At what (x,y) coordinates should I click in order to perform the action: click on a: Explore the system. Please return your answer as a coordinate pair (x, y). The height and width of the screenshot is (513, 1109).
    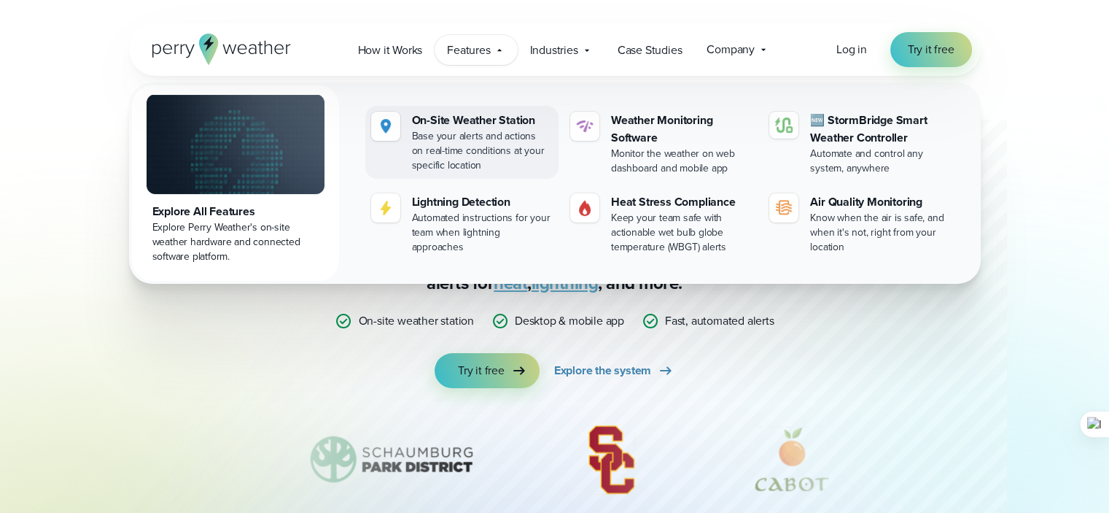
    Looking at the image, I should click on (614, 370).